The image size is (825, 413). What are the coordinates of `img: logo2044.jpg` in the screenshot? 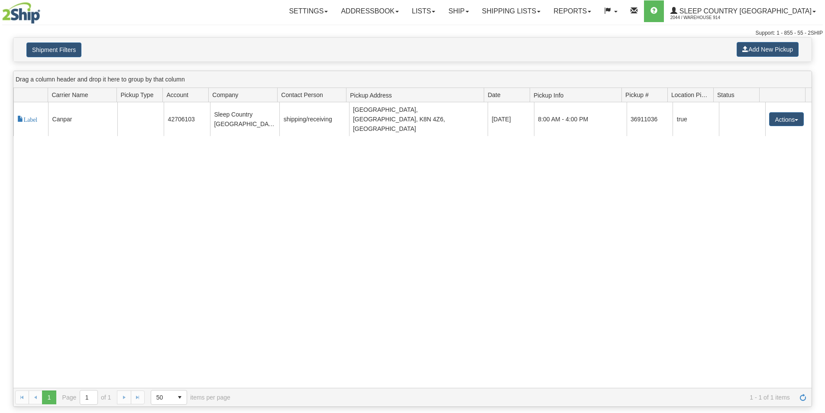 It's located at (21, 13).